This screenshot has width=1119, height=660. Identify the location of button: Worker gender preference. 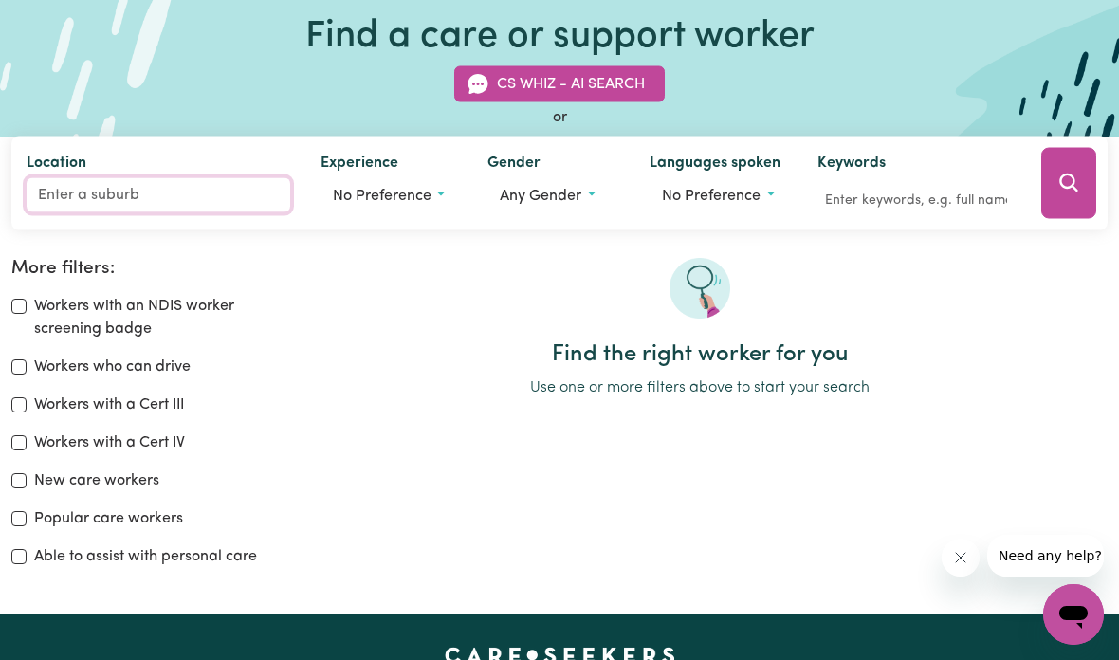
(553, 195).